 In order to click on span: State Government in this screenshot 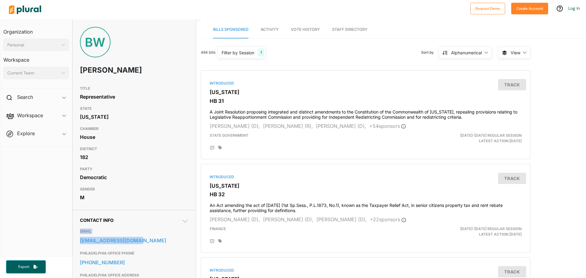, I will do `click(229, 135)`.